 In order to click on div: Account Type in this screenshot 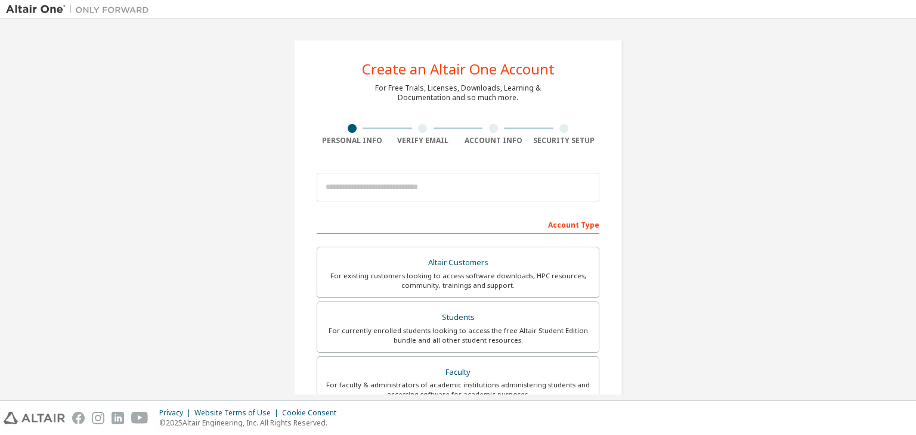, I will do `click(458, 224)`.